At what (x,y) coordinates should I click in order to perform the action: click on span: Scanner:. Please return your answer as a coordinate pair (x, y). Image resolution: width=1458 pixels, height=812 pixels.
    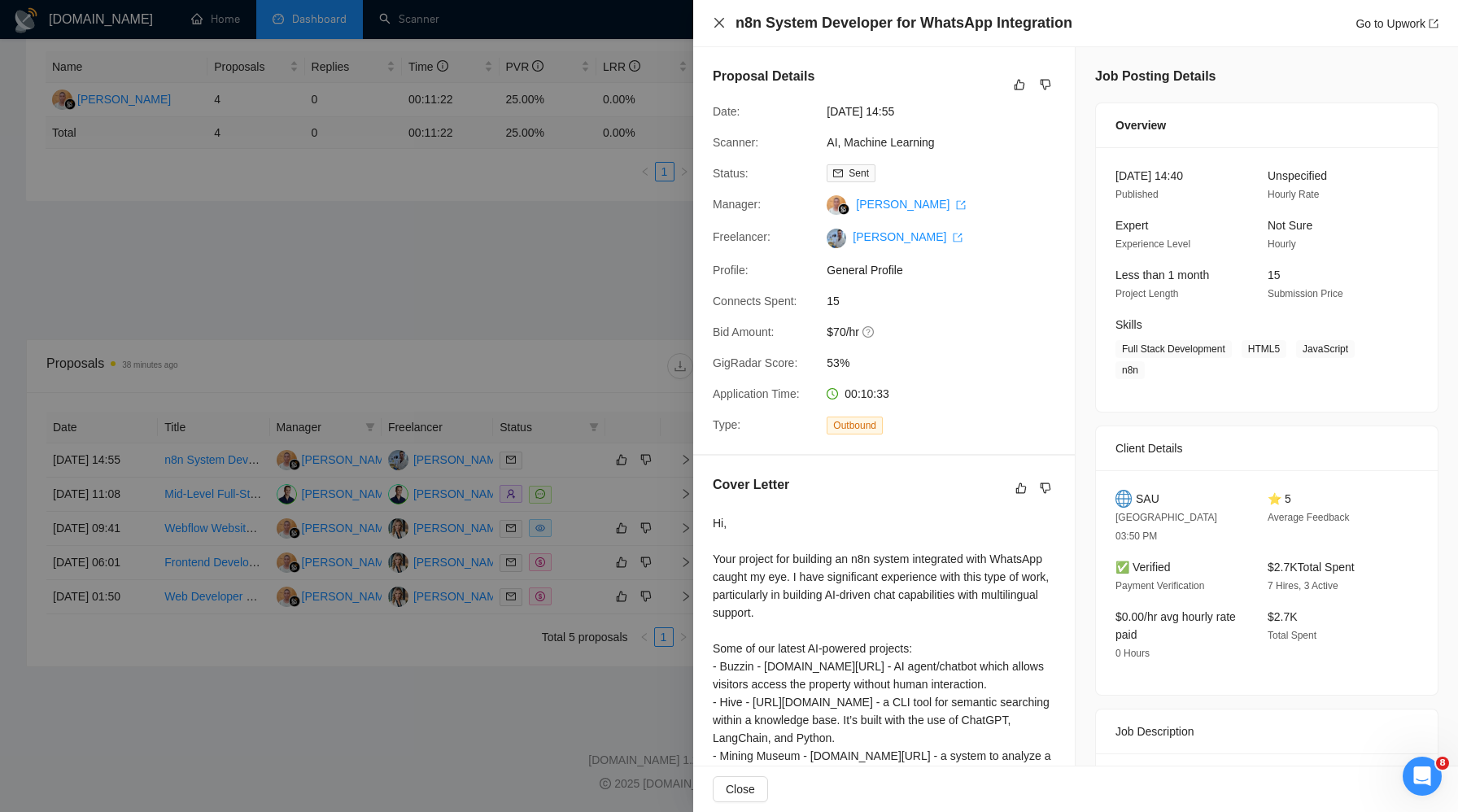
    Looking at the image, I should click on (735, 142).